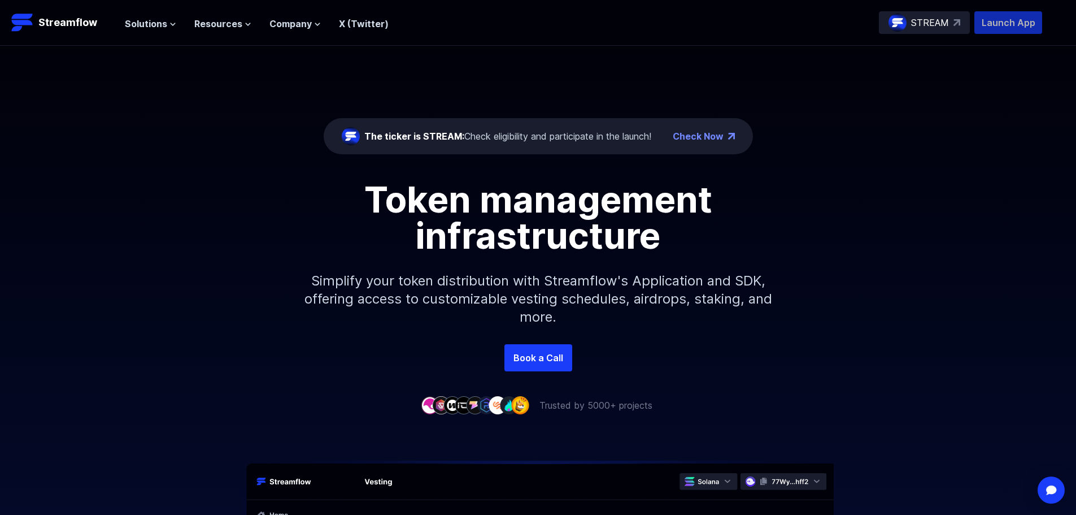 The image size is (1076, 515). I want to click on a: Launch App, so click(1009, 23).